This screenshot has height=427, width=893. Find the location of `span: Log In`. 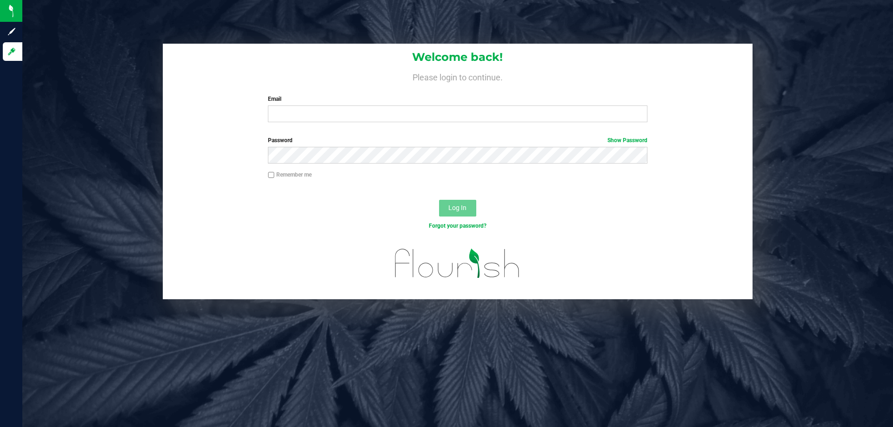

span: Log In is located at coordinates (457, 208).